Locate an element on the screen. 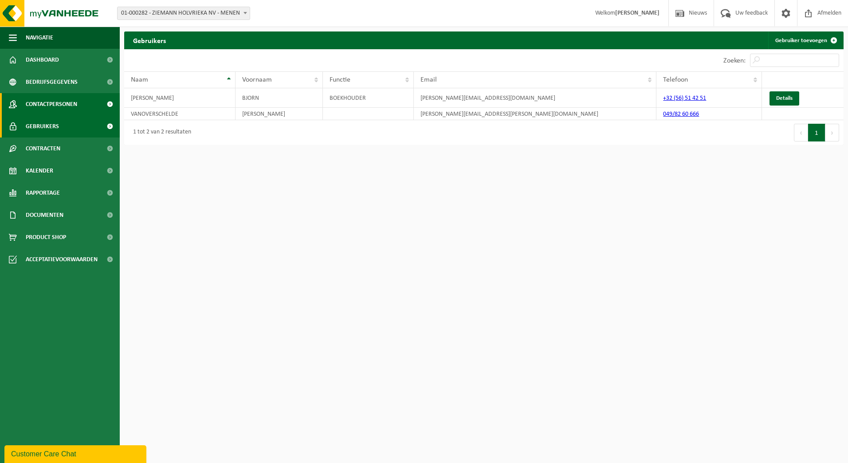 This screenshot has width=848, height=463. span: Bedrijfsgegevens is located at coordinates (51, 82).